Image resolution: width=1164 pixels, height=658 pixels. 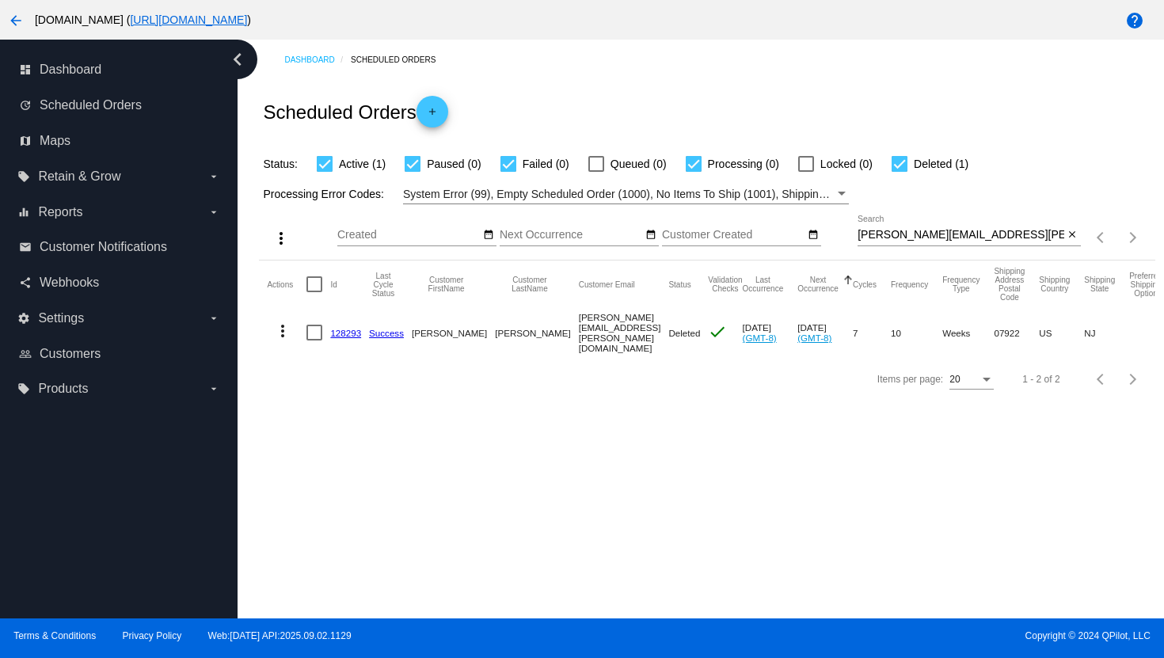 I want to click on span: Active (1), so click(x=362, y=164).